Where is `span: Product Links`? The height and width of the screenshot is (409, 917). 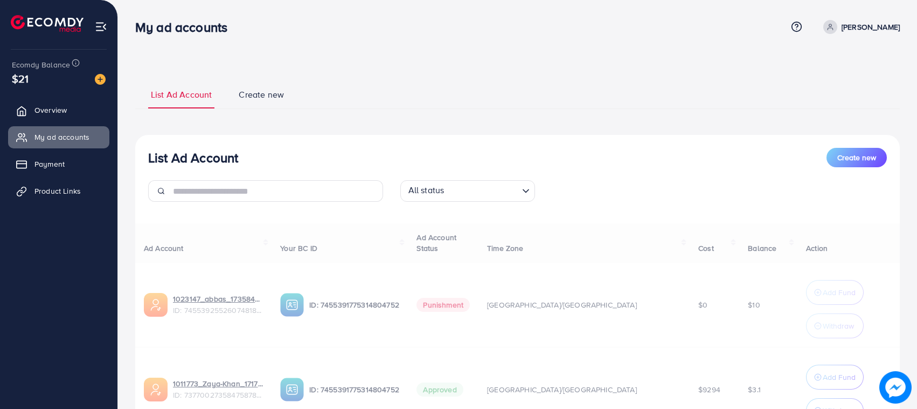
span: Product Links is located at coordinates (58, 191).